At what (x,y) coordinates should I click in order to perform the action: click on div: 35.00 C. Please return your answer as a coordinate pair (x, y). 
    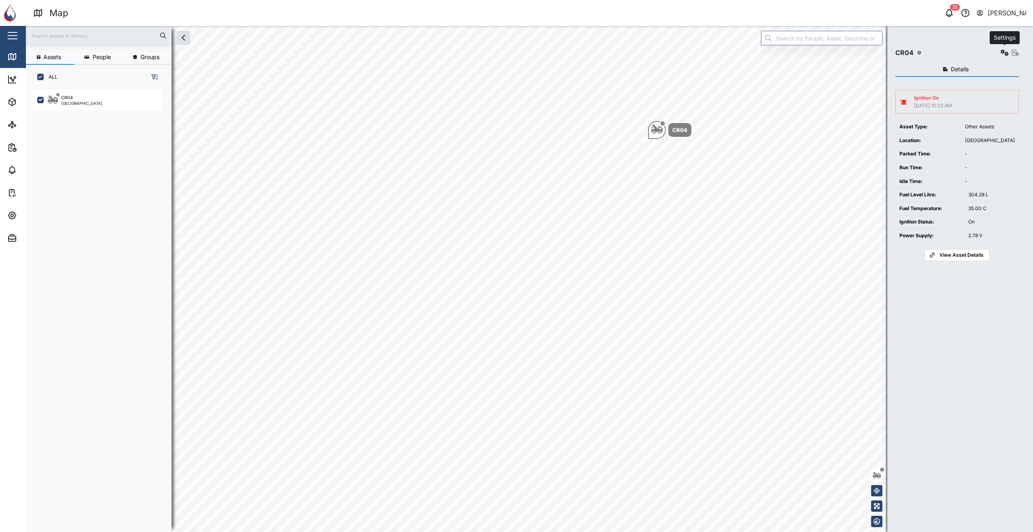
    Looking at the image, I should click on (992, 209).